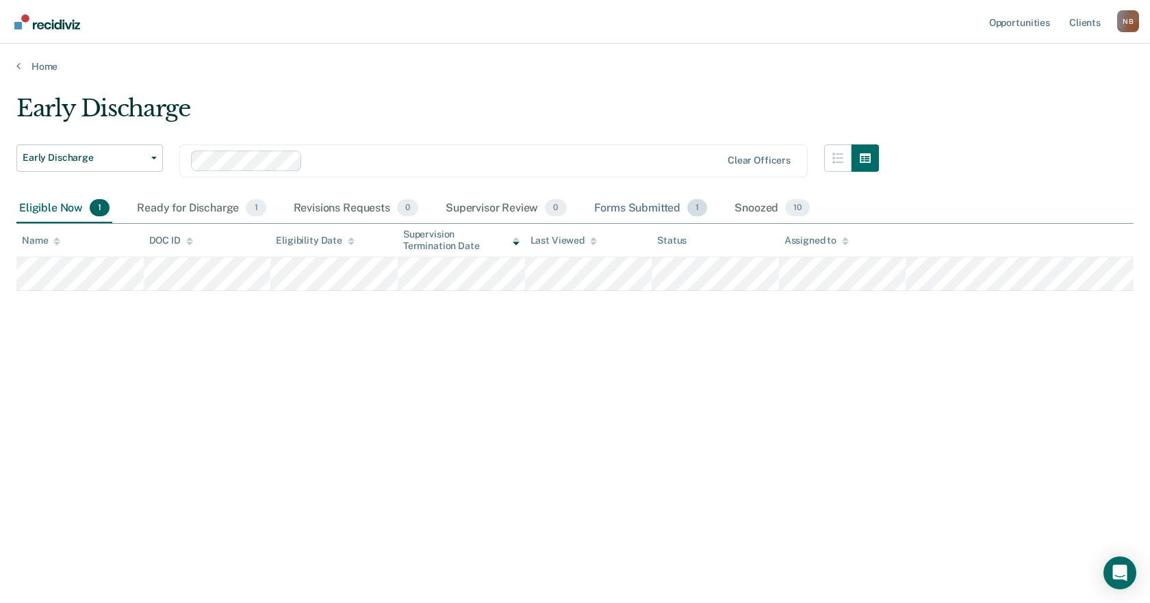 The image size is (1150, 603). Describe the element at coordinates (651, 209) in the screenshot. I see `div: Forms Submitted1` at that location.